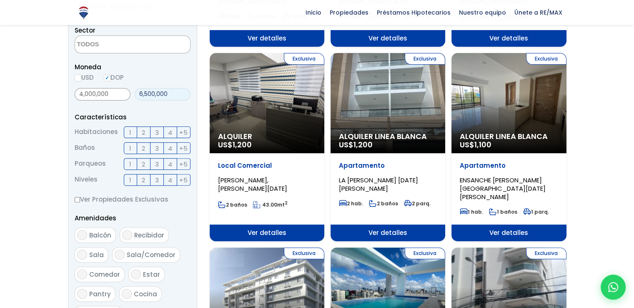  I want to click on span: 1 parq., so click(536, 211).